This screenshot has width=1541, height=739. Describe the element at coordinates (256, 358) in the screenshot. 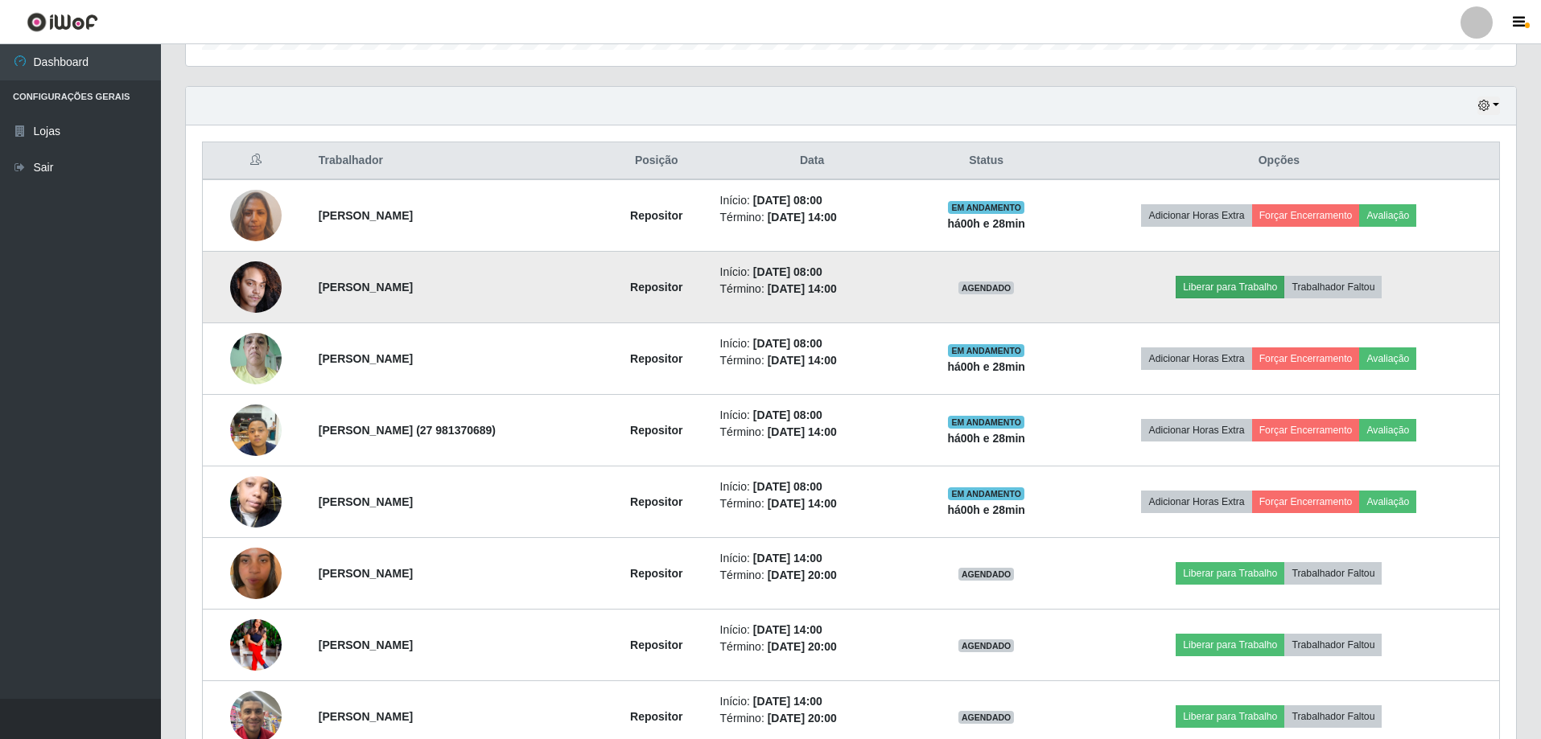

I see `img: 1753296713648.jpeg` at that location.